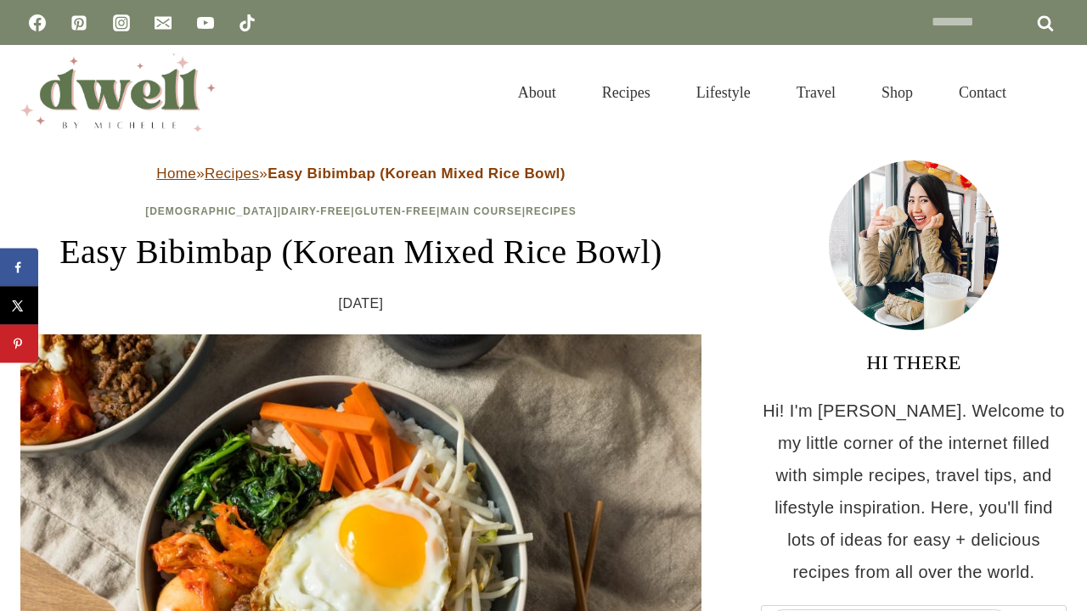 The image size is (1087, 611). What do you see at coordinates (316, 211) in the screenshot?
I see `a: Dairy-Free` at bounding box center [316, 211].